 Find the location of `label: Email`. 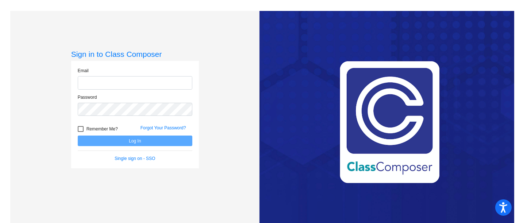

label: Email is located at coordinates (83, 71).